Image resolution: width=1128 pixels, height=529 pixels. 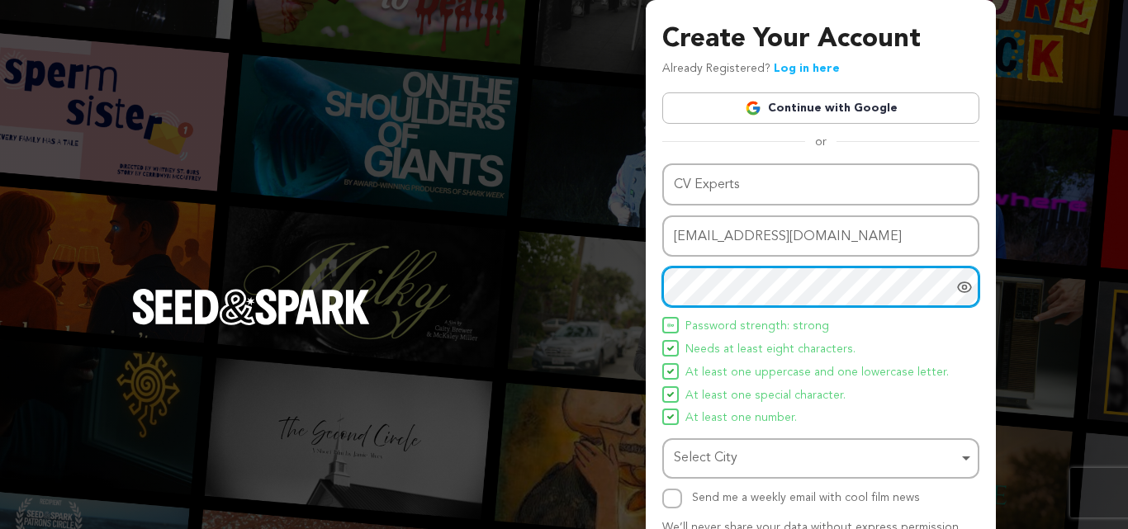 I want to click on a: Seed&Spark Homepage, so click(x=251, y=324).